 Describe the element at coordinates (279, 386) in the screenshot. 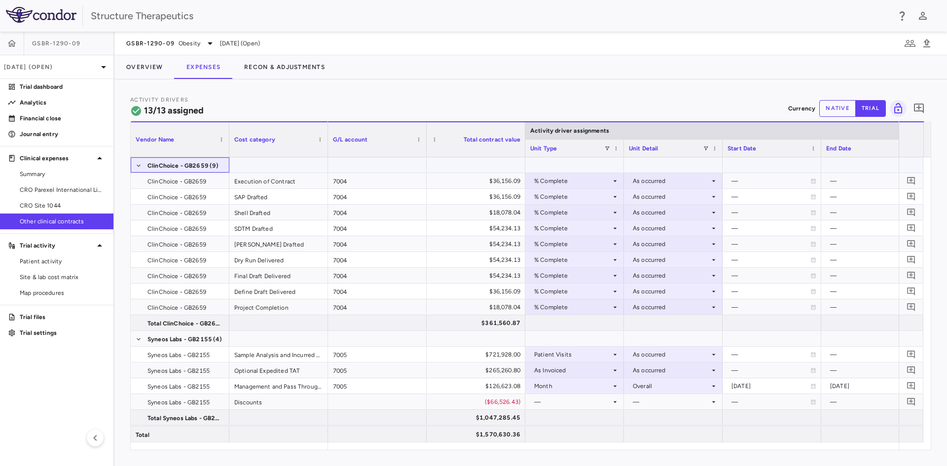

I see `div: Management and Pass Through Costs` at that location.